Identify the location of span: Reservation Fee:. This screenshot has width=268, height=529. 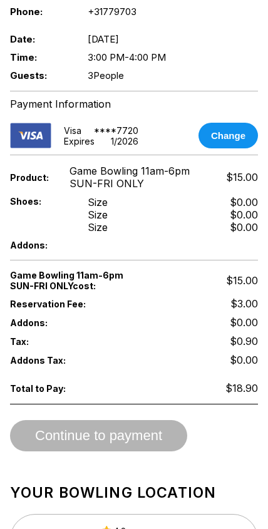
(72, 304).